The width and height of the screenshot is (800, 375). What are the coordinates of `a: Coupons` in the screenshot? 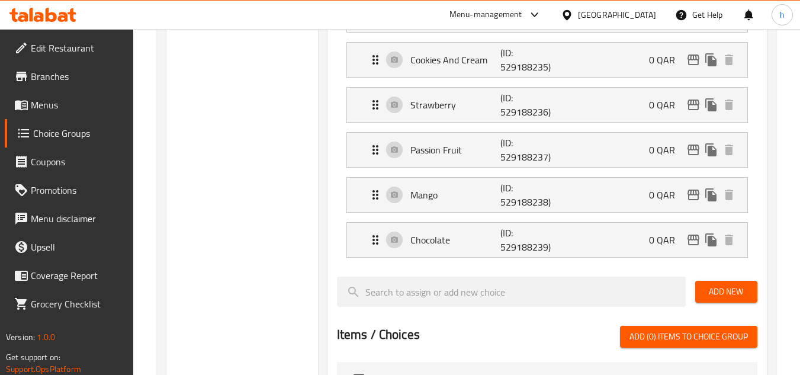 It's located at (69, 162).